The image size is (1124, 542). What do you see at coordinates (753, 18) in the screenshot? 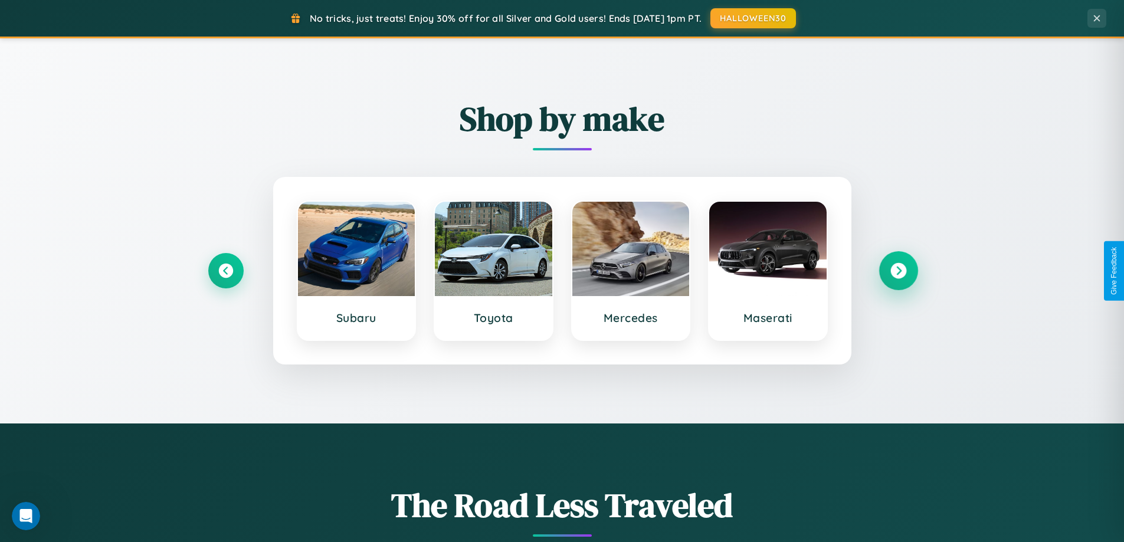
I see `button: HALLOWEEN30` at bounding box center [753, 18].